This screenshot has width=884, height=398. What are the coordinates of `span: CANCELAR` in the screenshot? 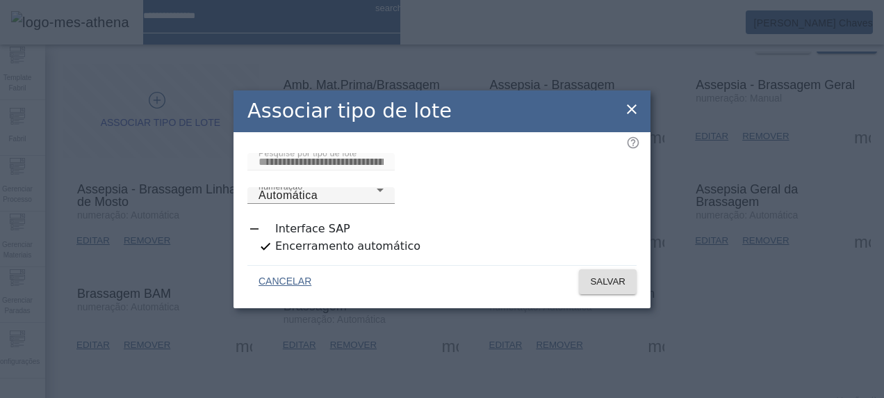 It's located at (285, 282).